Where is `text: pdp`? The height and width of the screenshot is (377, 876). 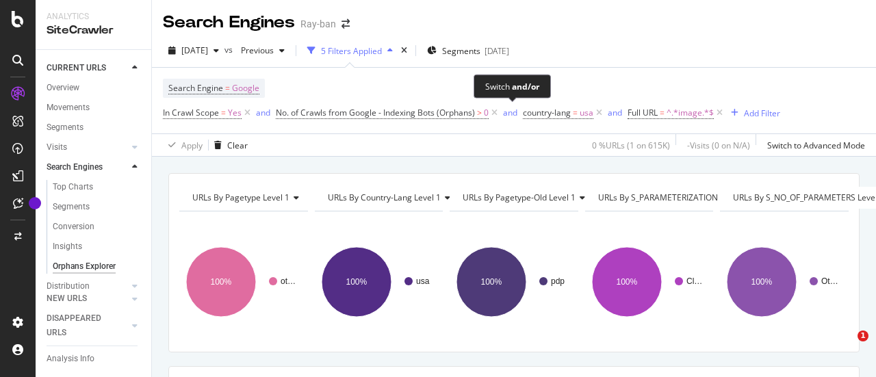
text: pdp is located at coordinates (558, 281).